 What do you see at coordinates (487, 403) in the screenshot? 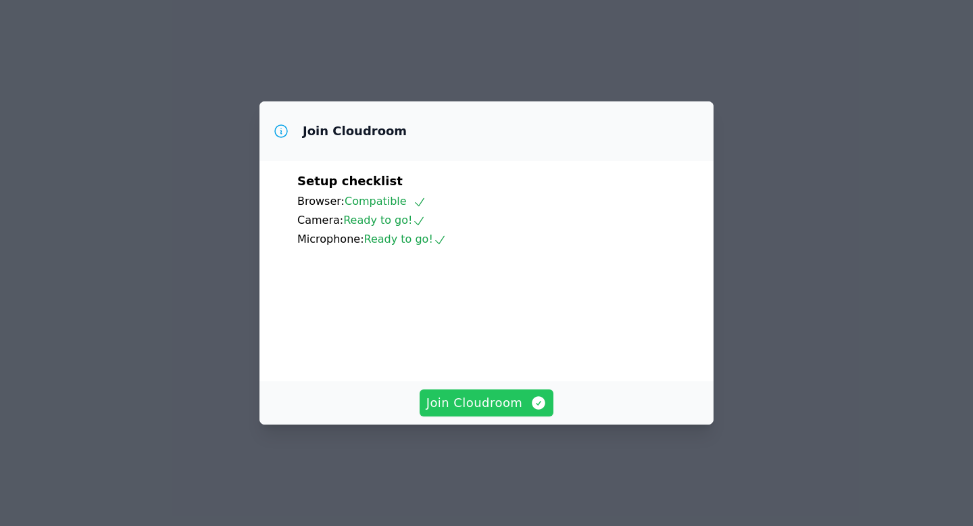
I see `button: Join Cloudroom` at bounding box center [487, 403].